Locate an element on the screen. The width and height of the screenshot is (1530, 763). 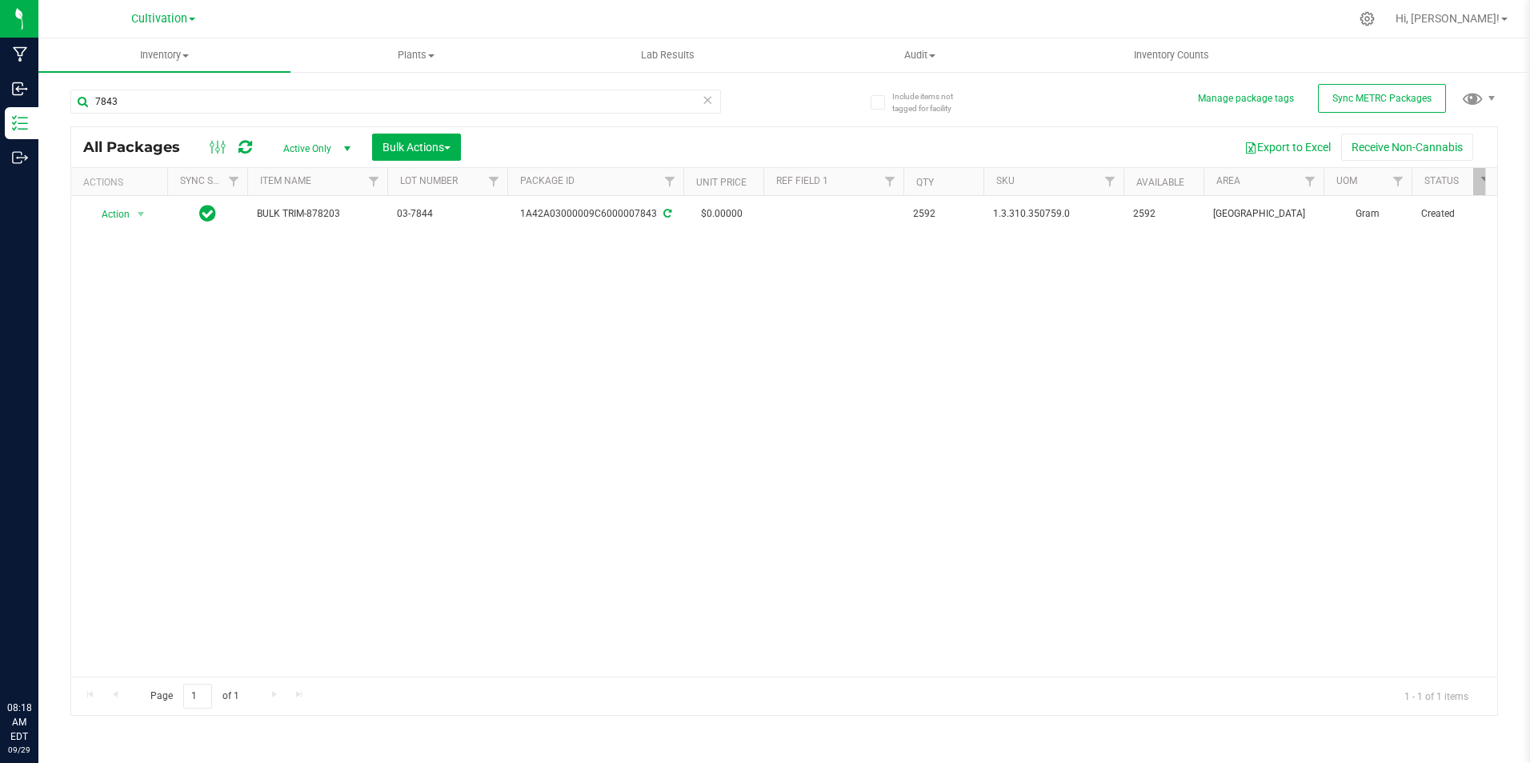
a: Sync Status is located at coordinates (210, 181).